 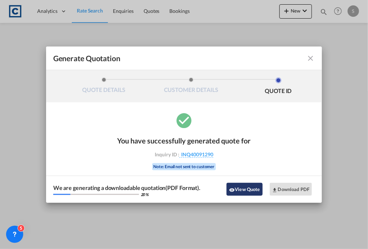 What do you see at coordinates (232, 190) in the screenshot?
I see `md-icon: icon-eye` at bounding box center [232, 190].